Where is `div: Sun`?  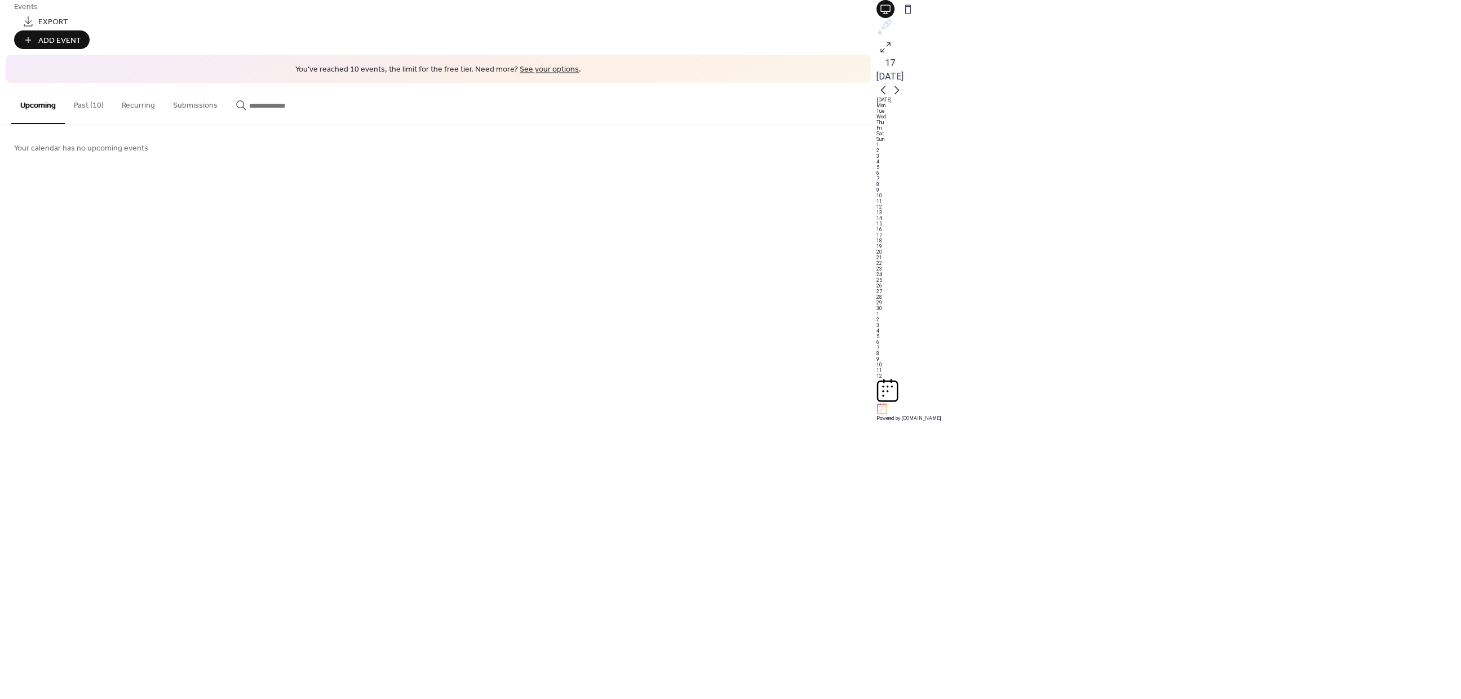
div: Sun is located at coordinates (1169, 139).